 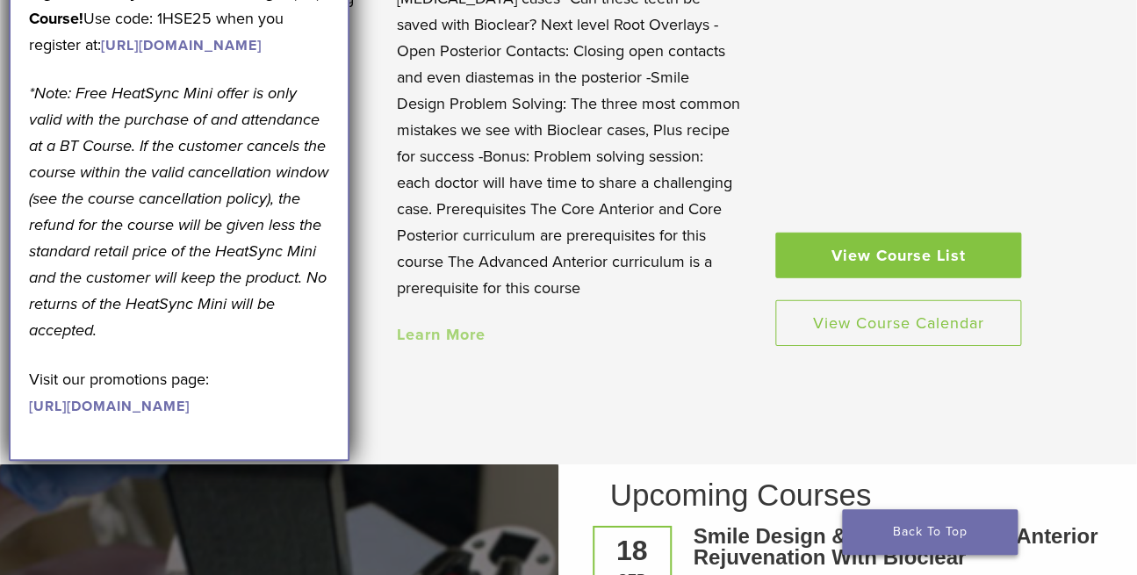 I want to click on em: *Note: Free HeatSync Mini offer is only valid with the purchase of and attendance at a BT Course...., so click(x=178, y=212).